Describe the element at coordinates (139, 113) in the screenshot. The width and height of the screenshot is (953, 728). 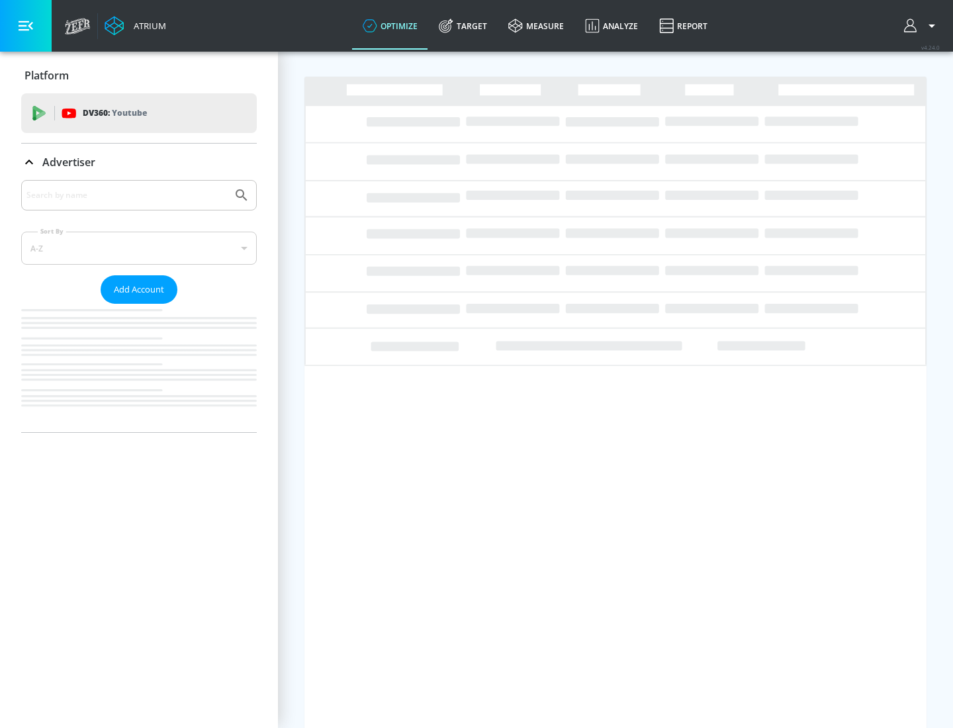
I see `div: DV360: Youtube` at that location.